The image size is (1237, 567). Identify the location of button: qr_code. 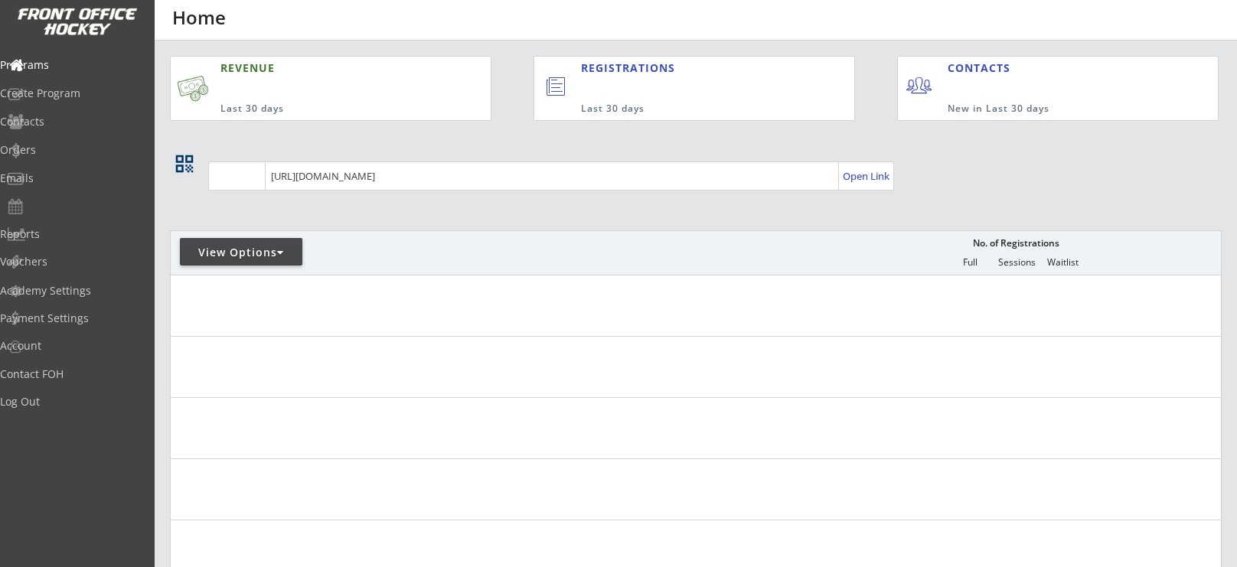
(185, 164).